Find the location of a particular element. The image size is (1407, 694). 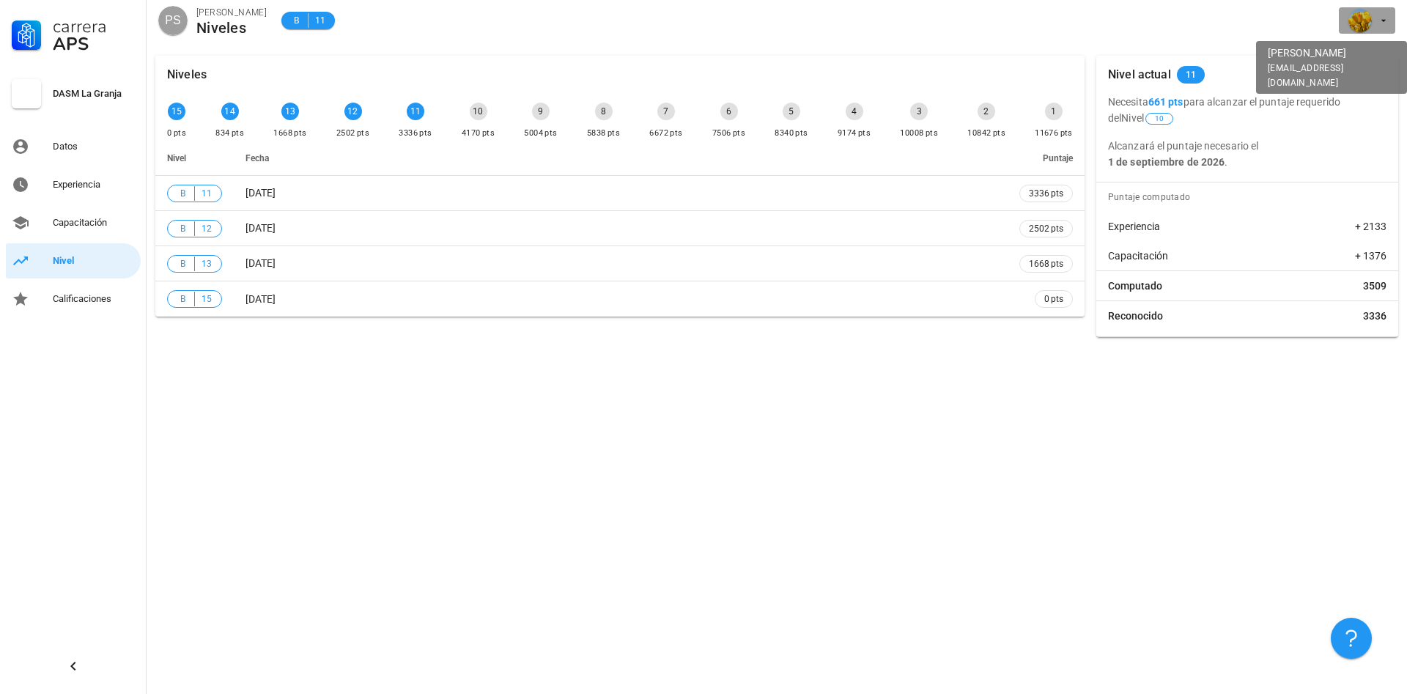

div: 5 is located at coordinates (792, 111).